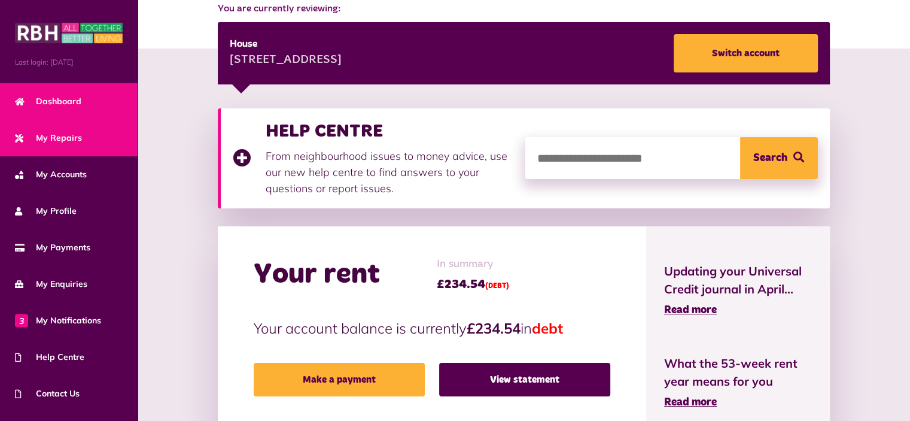 The image size is (910, 421). What do you see at coordinates (494, 328) in the screenshot?
I see `strong: £234.54` at bounding box center [494, 328].